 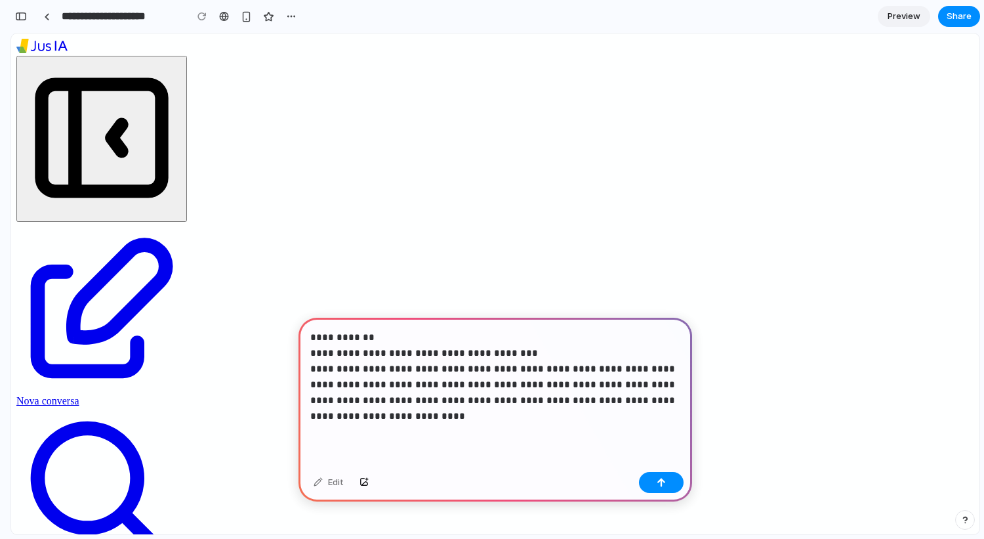 I want to click on button: Share, so click(x=959, y=16).